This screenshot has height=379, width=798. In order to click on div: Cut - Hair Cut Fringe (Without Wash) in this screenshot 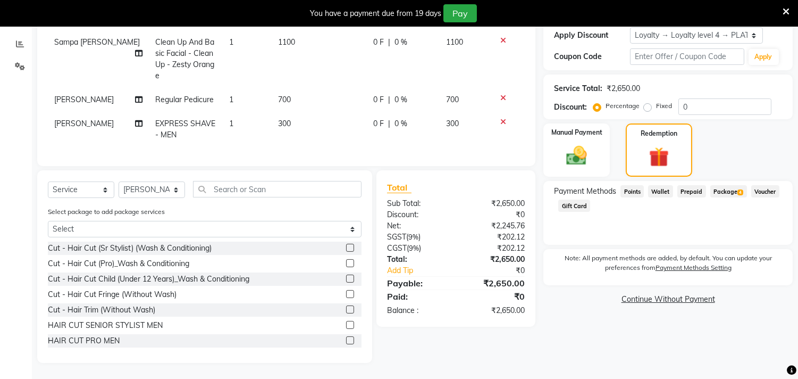, I will do `click(112, 294)`.